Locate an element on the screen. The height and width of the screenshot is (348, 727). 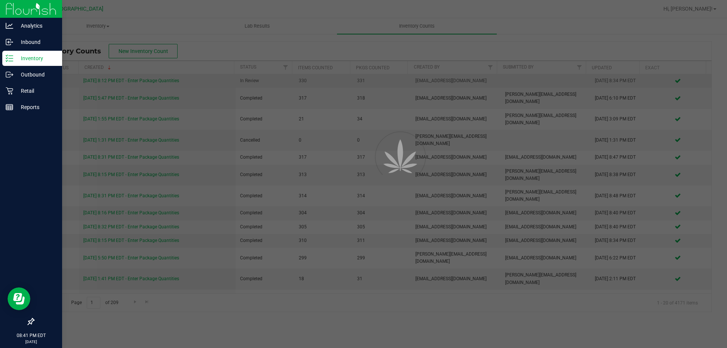
inline-svg: Inbound is located at coordinates (9, 42).